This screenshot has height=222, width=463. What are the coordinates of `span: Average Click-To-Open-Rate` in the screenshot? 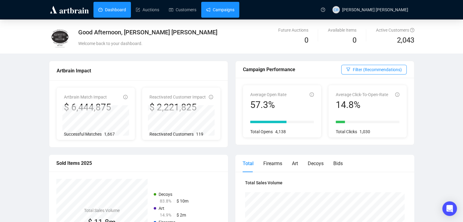 It's located at (362, 95).